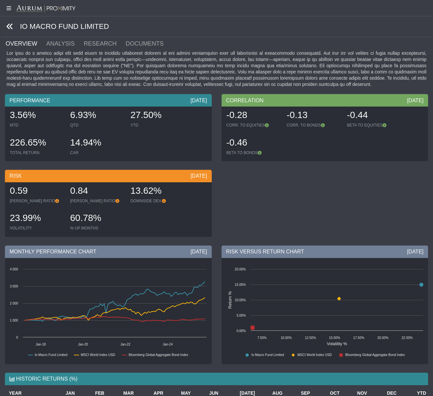 The height and width of the screenshot is (396, 433). I want to click on div: 23.99%, so click(37, 219).